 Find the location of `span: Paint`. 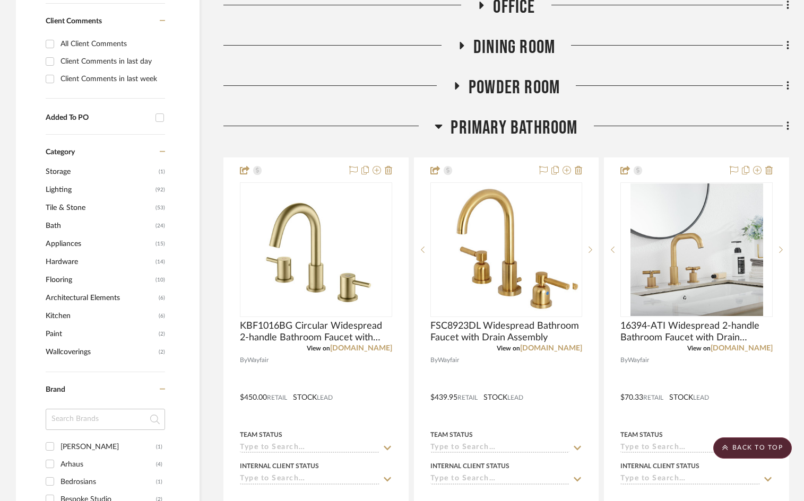

span: Paint is located at coordinates (101, 334).